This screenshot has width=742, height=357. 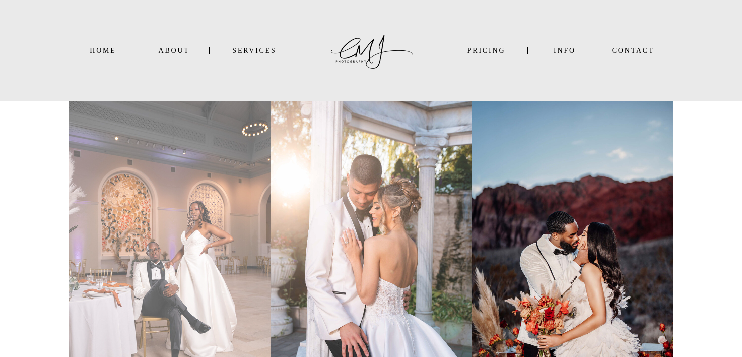 I want to click on a: About, so click(x=174, y=50).